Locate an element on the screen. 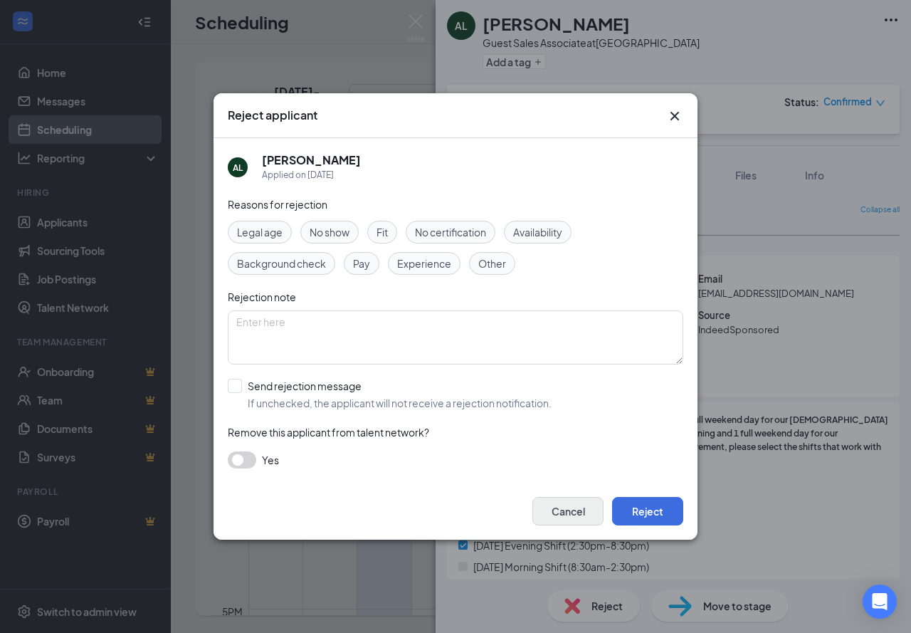 The height and width of the screenshot is (633, 911). button: Close is located at coordinates (675, 116).